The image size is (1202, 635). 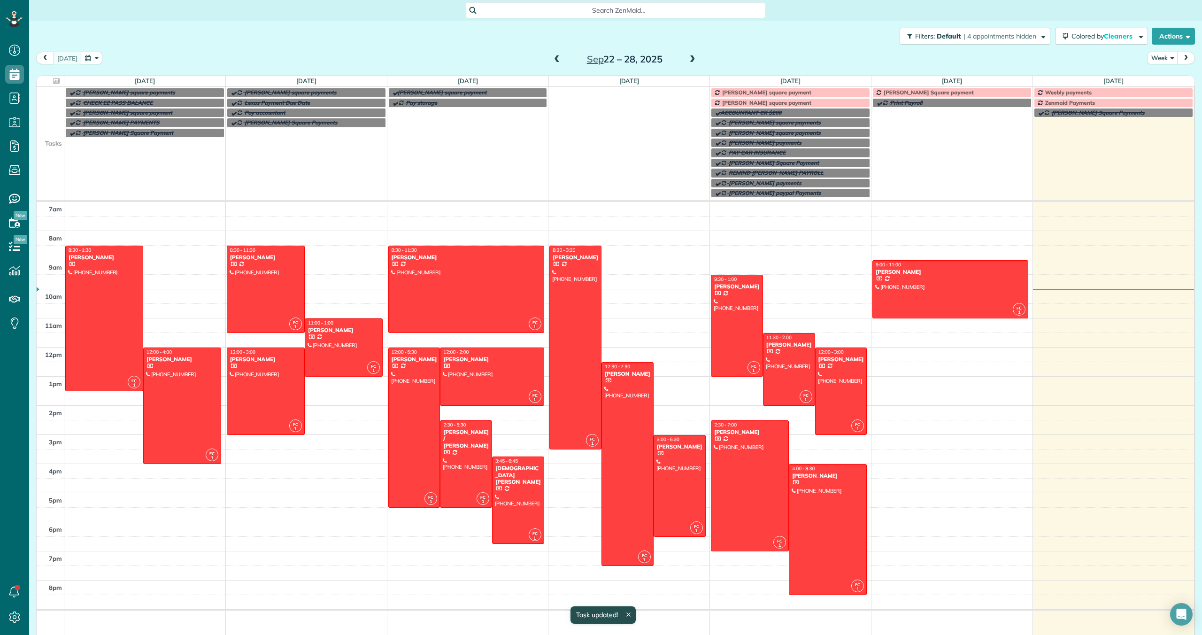 What do you see at coordinates (596, 59) in the screenshot?
I see `span: Sep` at bounding box center [596, 59].